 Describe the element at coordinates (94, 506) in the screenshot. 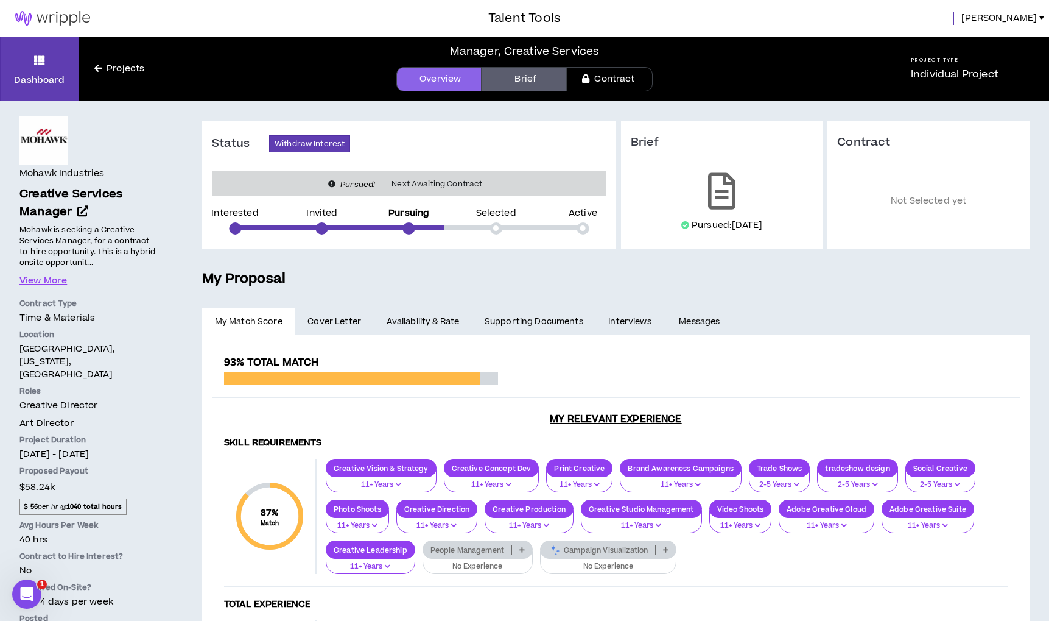

I see `strong: 1040 total hours` at that location.